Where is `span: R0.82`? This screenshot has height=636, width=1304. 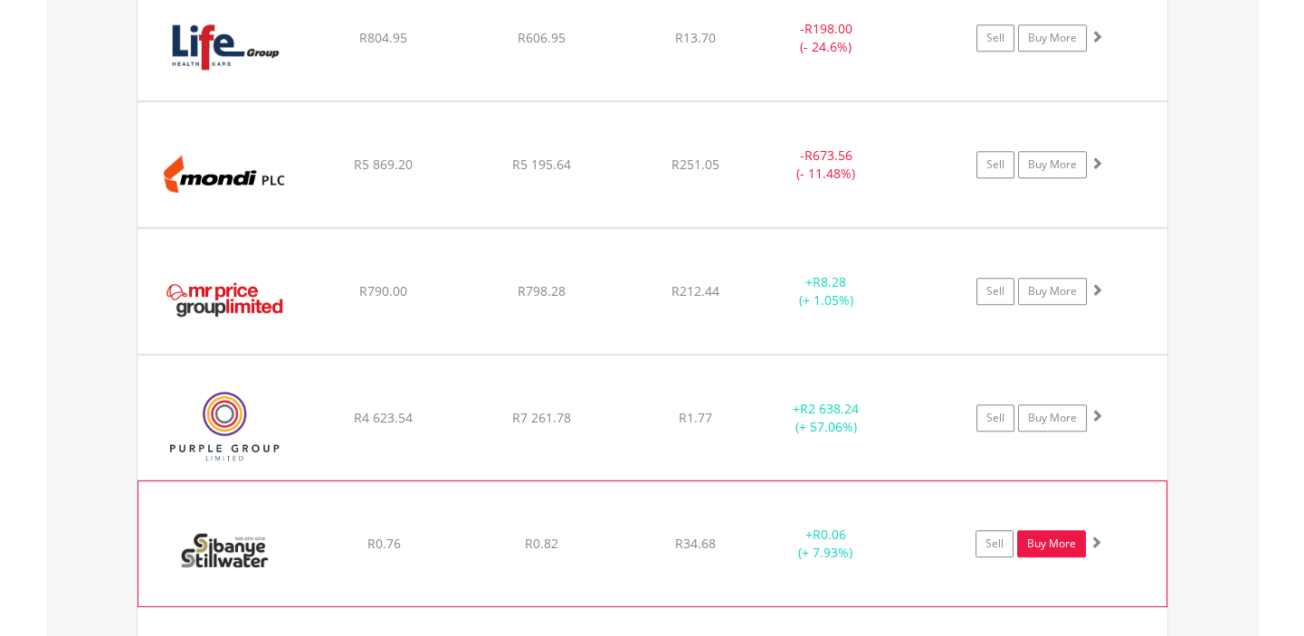
span: R0.82 is located at coordinates (541, 543).